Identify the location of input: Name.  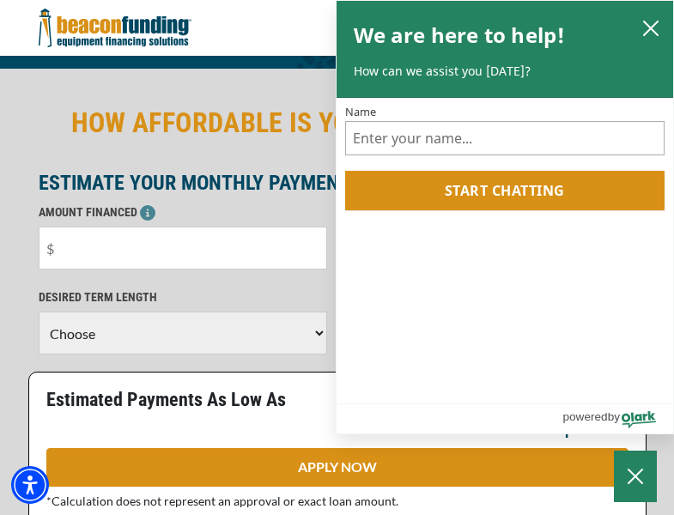
(505, 138).